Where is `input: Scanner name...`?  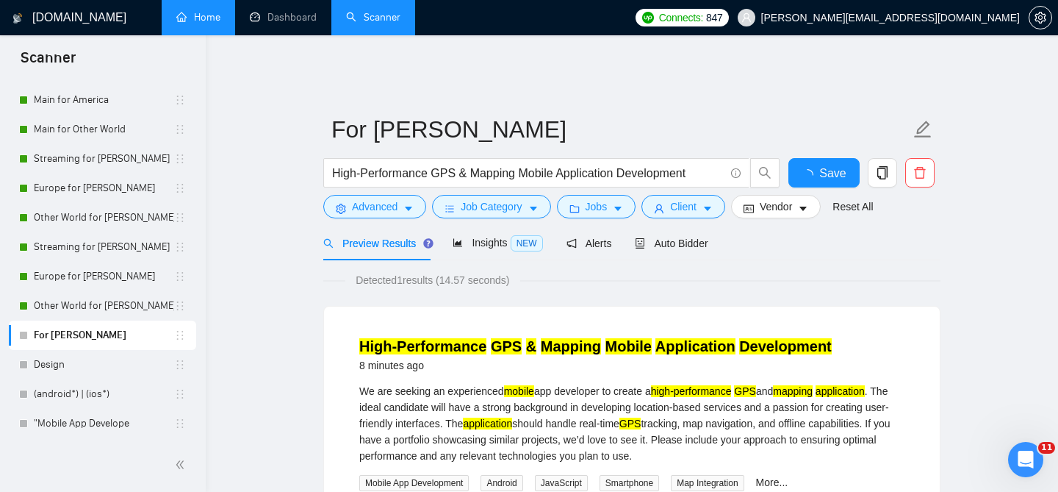 input: Scanner name... is located at coordinates (621, 129).